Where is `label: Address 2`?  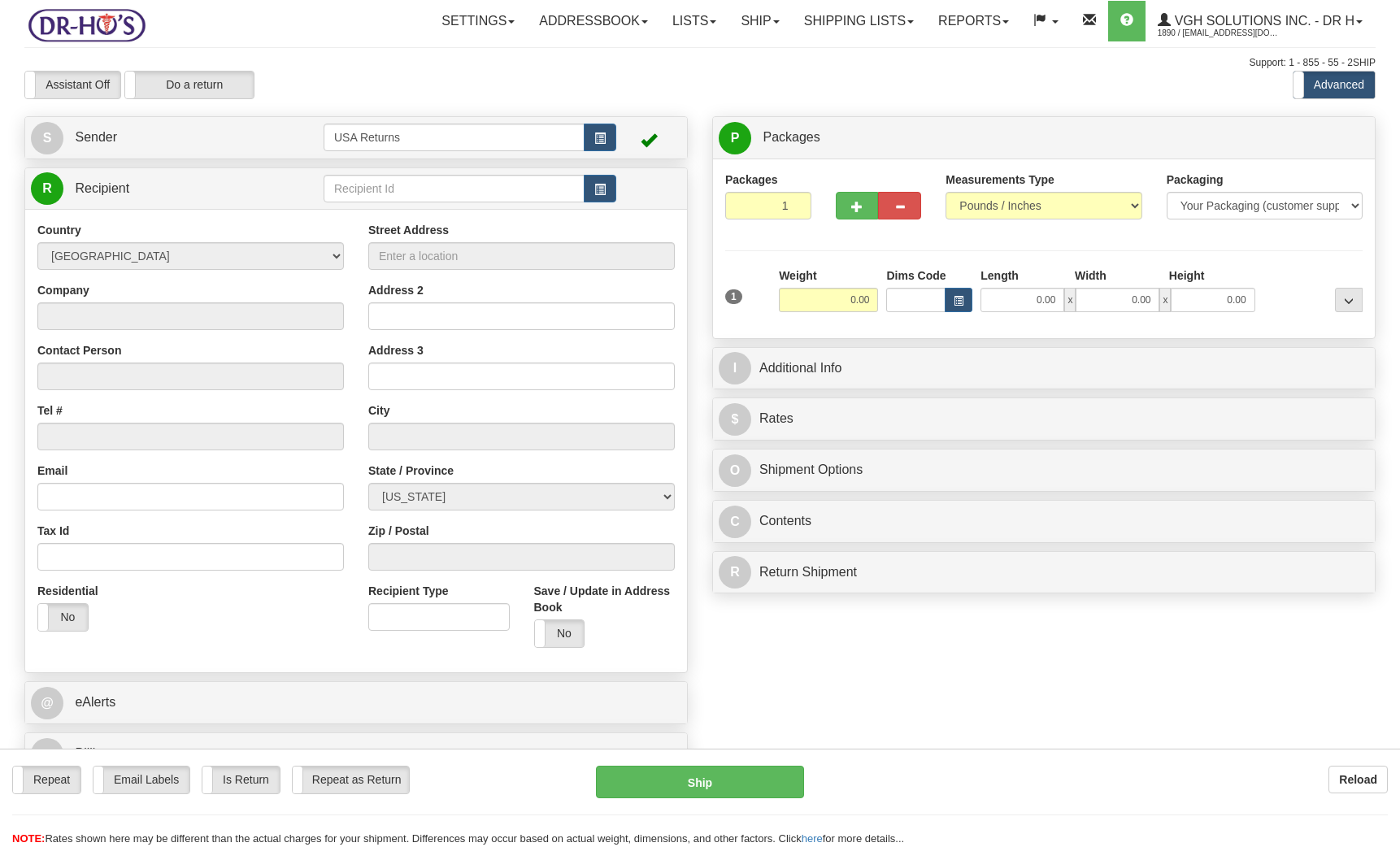 label: Address 2 is located at coordinates (396, 290).